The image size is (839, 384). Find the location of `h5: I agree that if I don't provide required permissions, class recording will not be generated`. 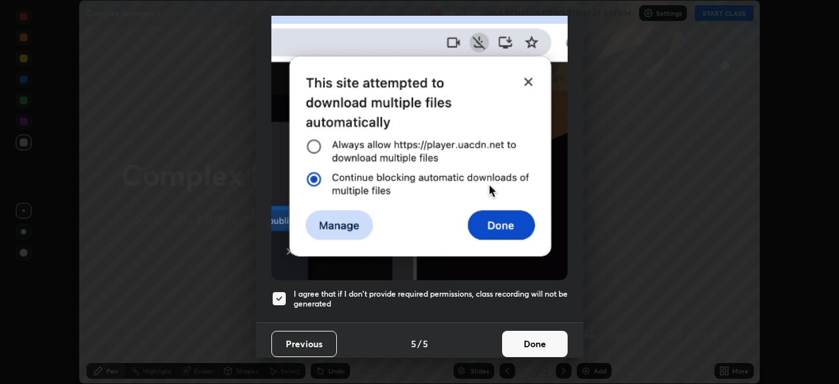

h5: I agree that if I don't provide required permissions, class recording will not be generated is located at coordinates (431, 298).